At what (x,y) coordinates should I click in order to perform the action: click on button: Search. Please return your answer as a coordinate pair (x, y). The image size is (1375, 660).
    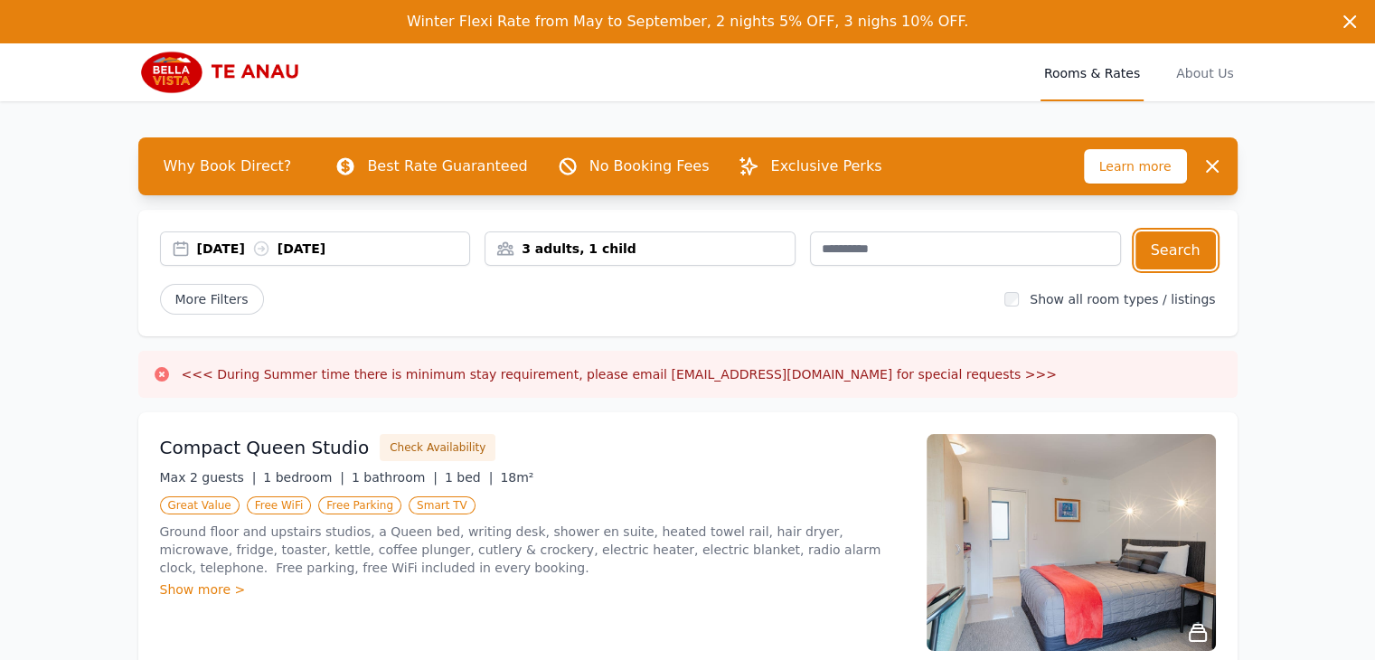
    Looking at the image, I should click on (1175, 250).